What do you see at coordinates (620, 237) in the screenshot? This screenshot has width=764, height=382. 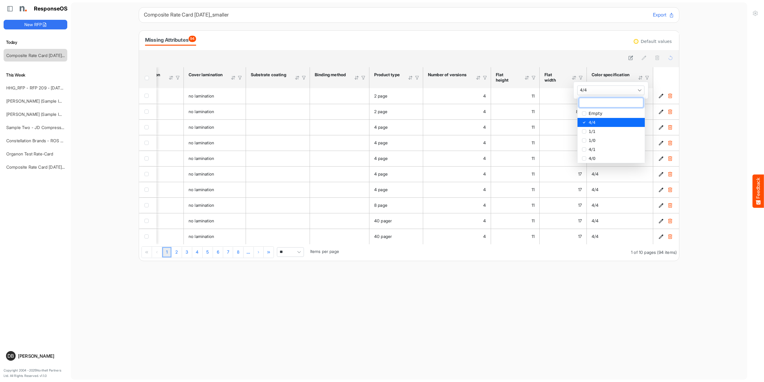 I see `td: 4/4 is template cell Column Header httpsnorthellcomontologiesmapping-rulesfeaturehascolourspecifi...` at bounding box center [620, 237].